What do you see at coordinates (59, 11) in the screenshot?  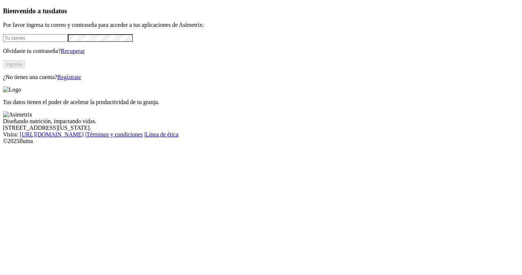 I see `span: datos` at bounding box center [59, 11].